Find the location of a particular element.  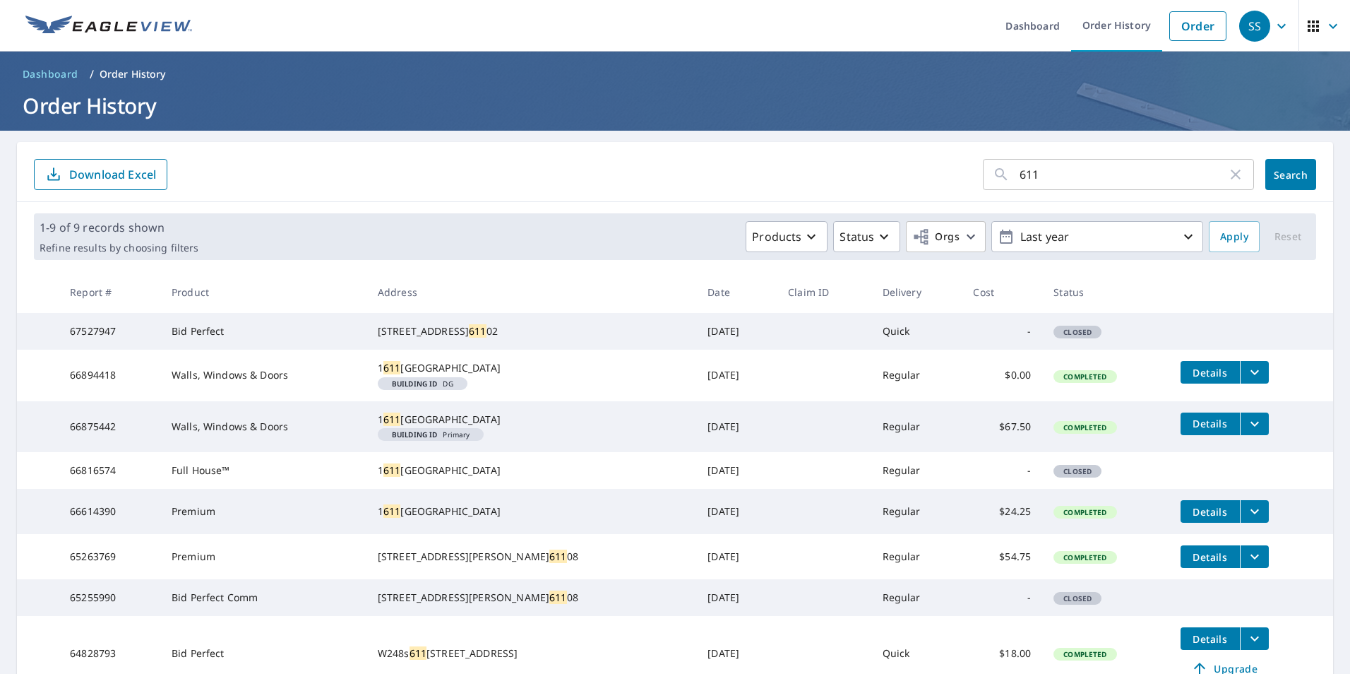

div: SS is located at coordinates (1255, 26).